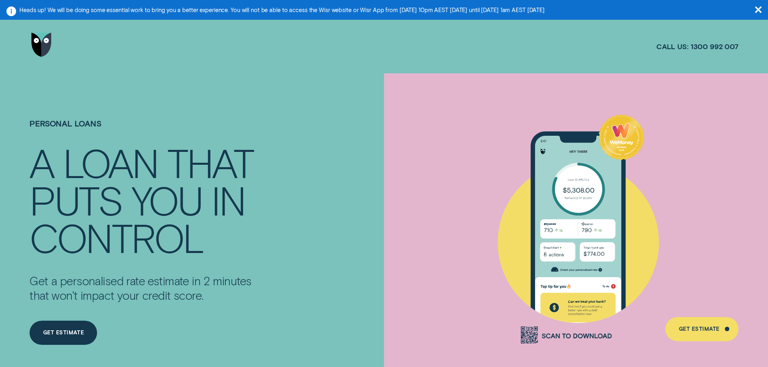  Describe the element at coordinates (42, 162) in the screenshot. I see `div: A` at that location.